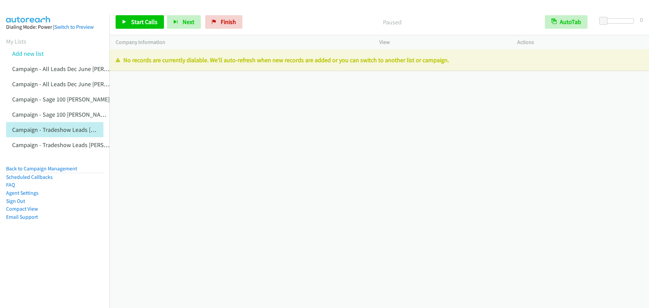 This screenshot has height=308, width=649. Describe the element at coordinates (22, 209) in the screenshot. I see `a: Compact View` at that location.